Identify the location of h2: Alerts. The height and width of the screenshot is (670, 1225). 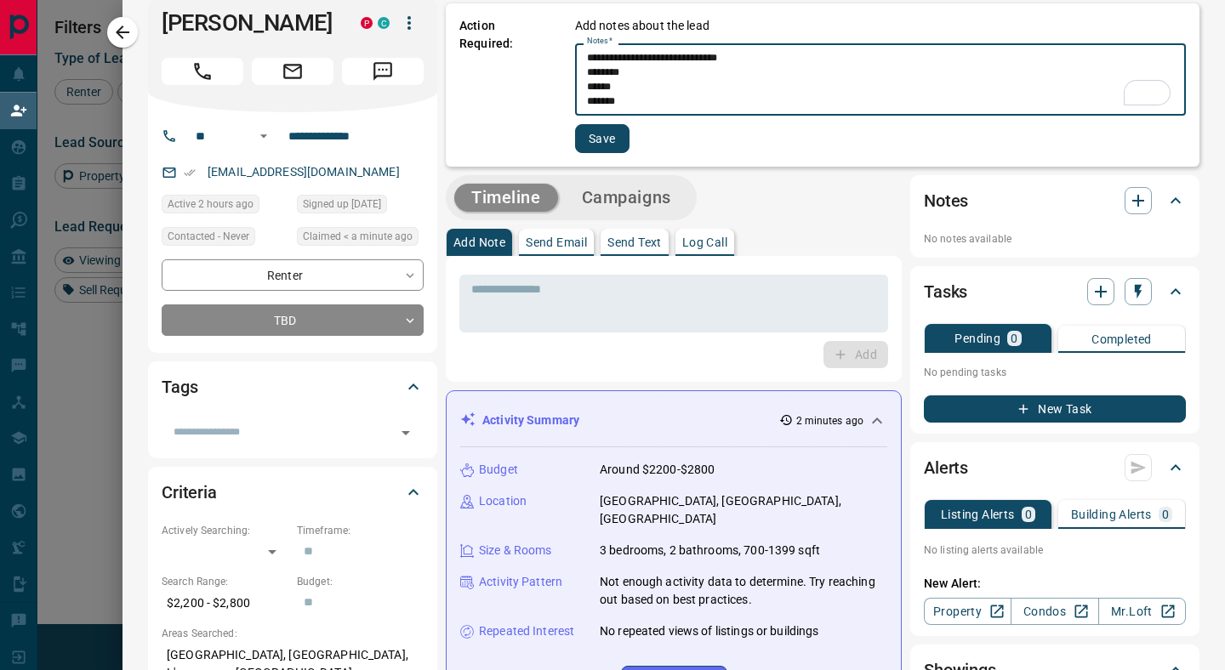
(946, 468).